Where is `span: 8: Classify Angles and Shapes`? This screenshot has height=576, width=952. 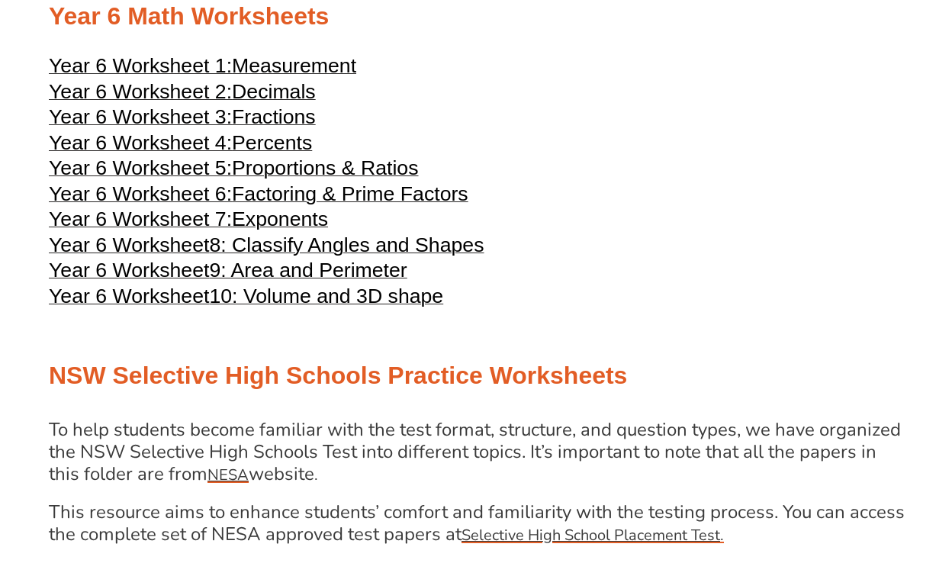
span: 8: Classify Angles and Shapes is located at coordinates (346, 245).